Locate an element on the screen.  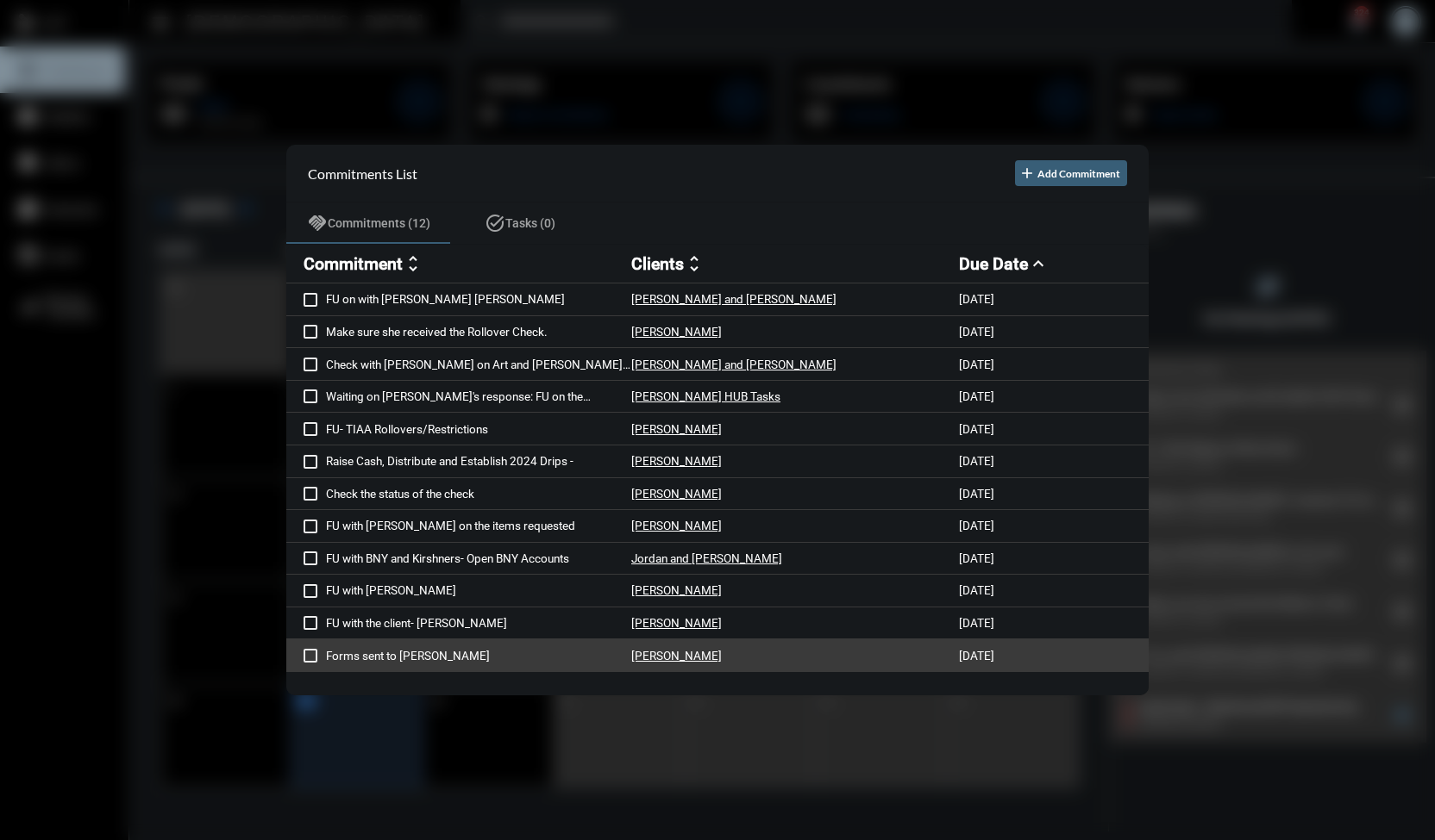
span: Tasks (0) is located at coordinates (531, 224).